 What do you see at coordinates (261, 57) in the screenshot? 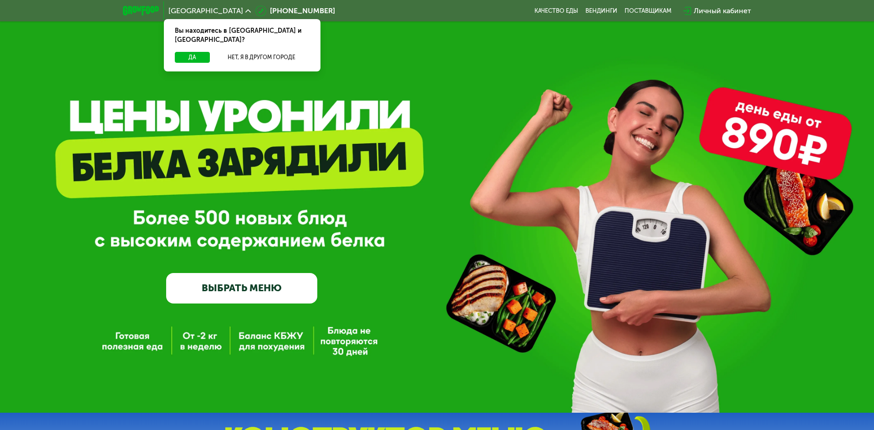
I see `button: Нет, я в другом городе` at bounding box center [261, 57].